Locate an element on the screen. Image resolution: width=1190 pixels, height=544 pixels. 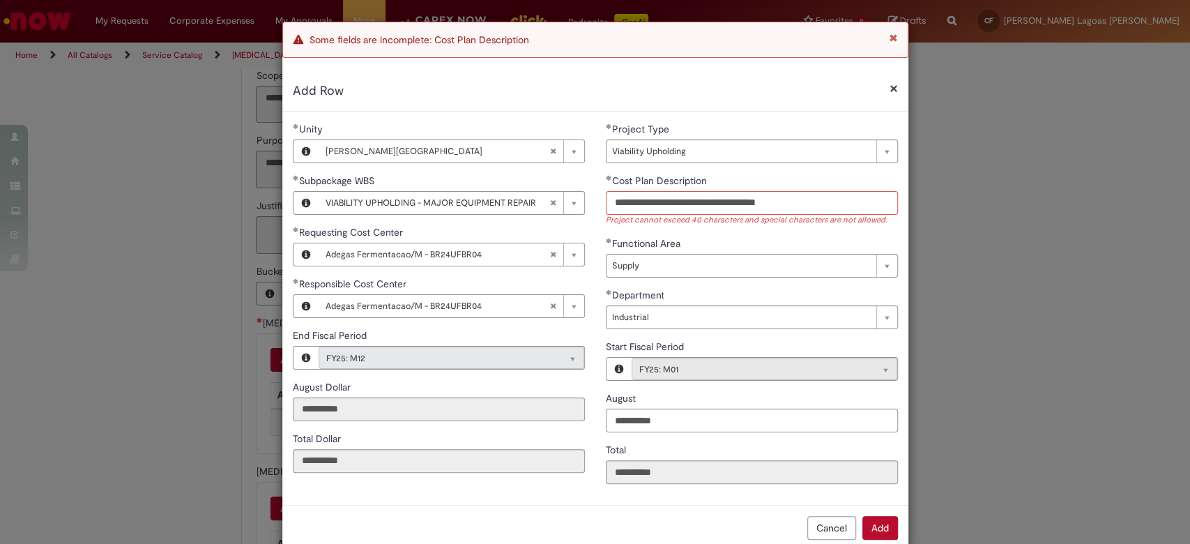
button: Subpackage WBS, Preview this record VIABILITY UPHOLDING - MAJOR EQUIPMENT REPAIR is located at coordinates (306, 203).